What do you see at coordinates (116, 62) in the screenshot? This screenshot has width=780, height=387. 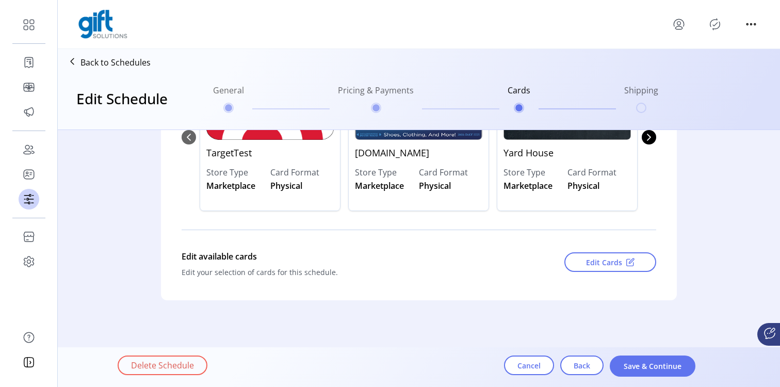 I see `p: Back to Schedules` at bounding box center [116, 62].